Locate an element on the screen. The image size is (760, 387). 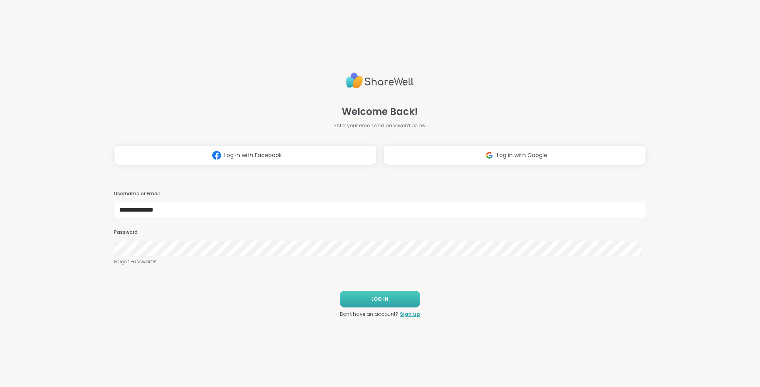
button: Log in with Facebook is located at coordinates (245, 155).